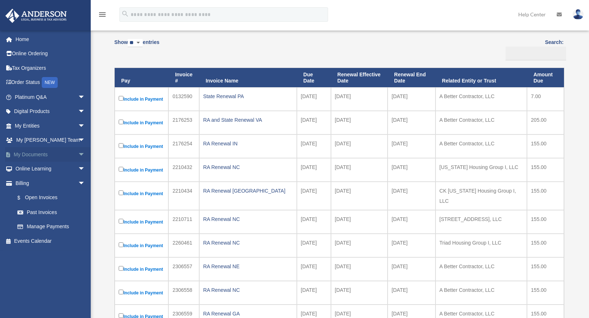 The width and height of the screenshot is (589, 318). Describe the element at coordinates (50, 241) in the screenshot. I see `a: Events Calendar` at that location.